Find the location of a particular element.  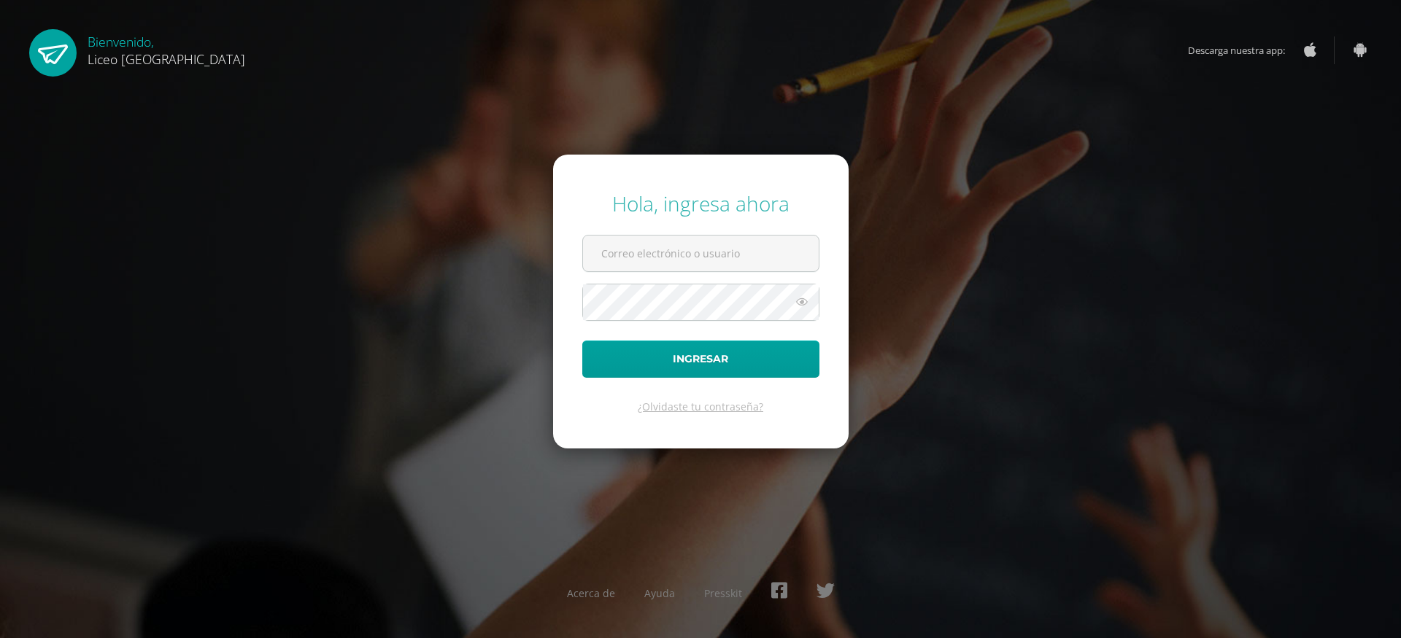

a: Presskit is located at coordinates (723, 593).